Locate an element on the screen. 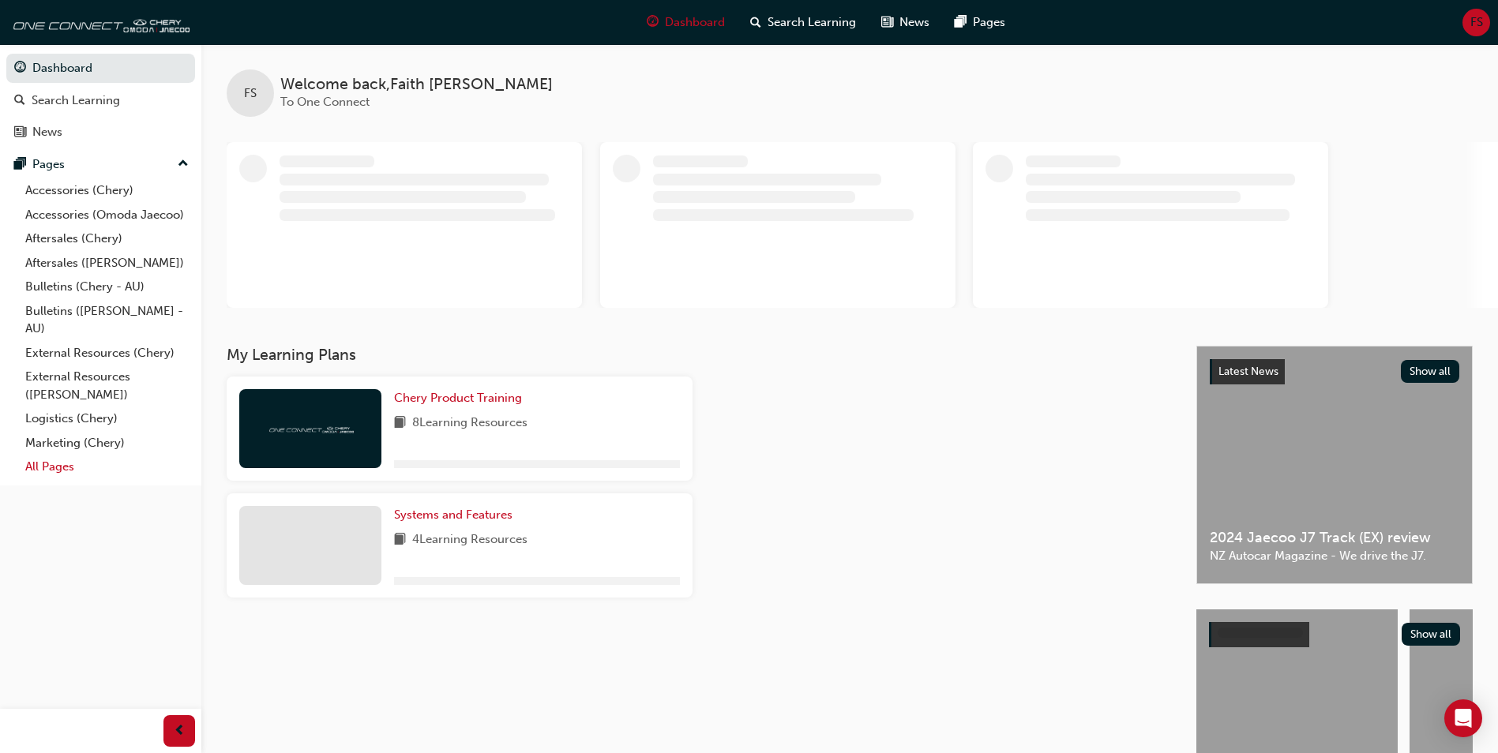 The width and height of the screenshot is (1498, 753). button: FS is located at coordinates (1476, 22).